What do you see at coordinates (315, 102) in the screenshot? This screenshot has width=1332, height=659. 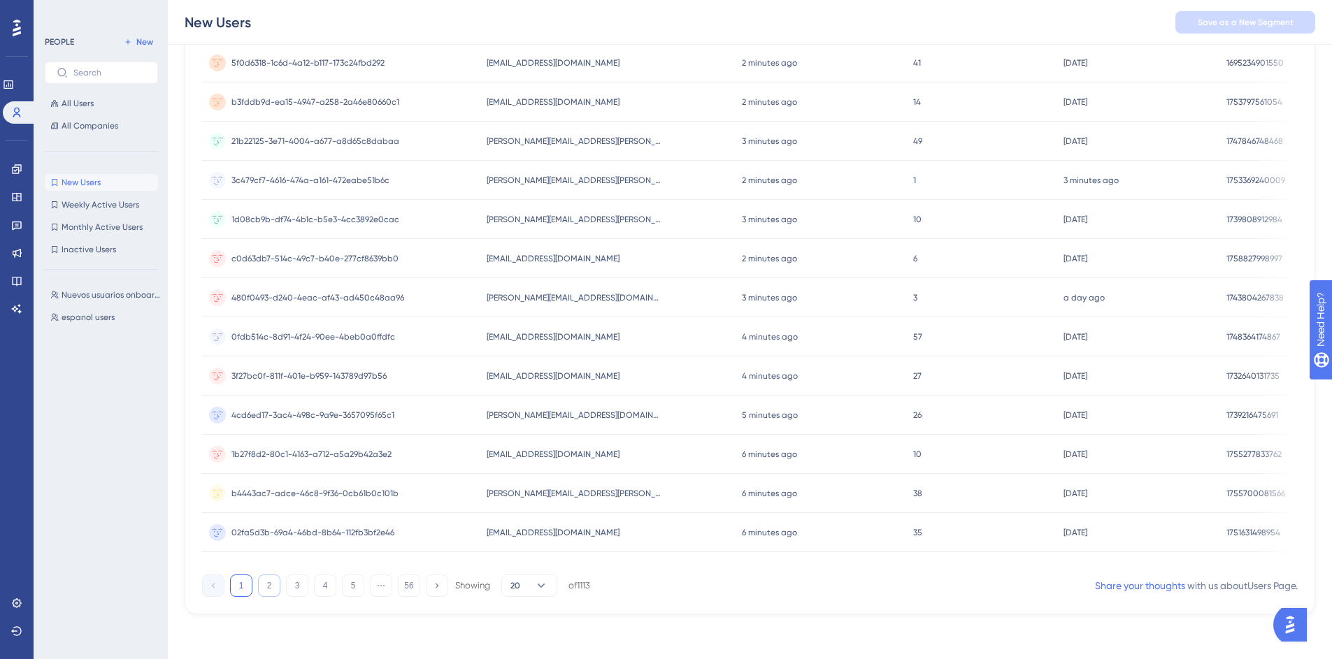 I see `span: b3fddb9d-ea15-4947-a258-2a46e80660c1` at bounding box center [315, 102].